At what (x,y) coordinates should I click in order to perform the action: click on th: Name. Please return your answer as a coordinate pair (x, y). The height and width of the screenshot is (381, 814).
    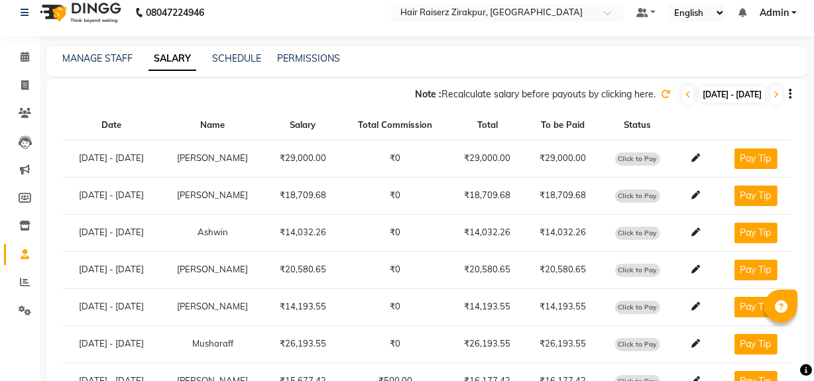
    Looking at the image, I should click on (213, 125).